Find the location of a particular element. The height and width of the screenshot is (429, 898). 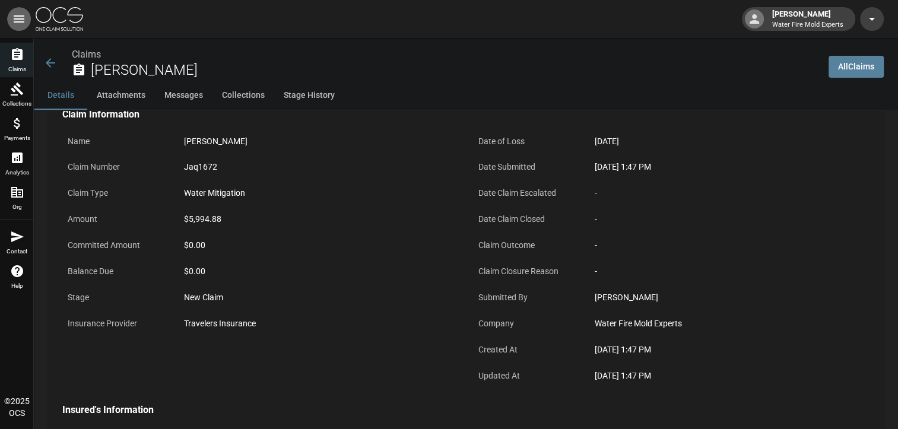

button: Collections is located at coordinates (243, 96).